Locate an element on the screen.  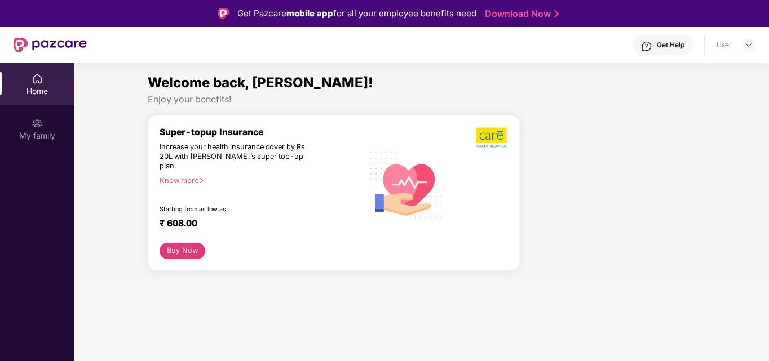
div: Get Pazcare for all your employee benefits need is located at coordinates (357, 14).